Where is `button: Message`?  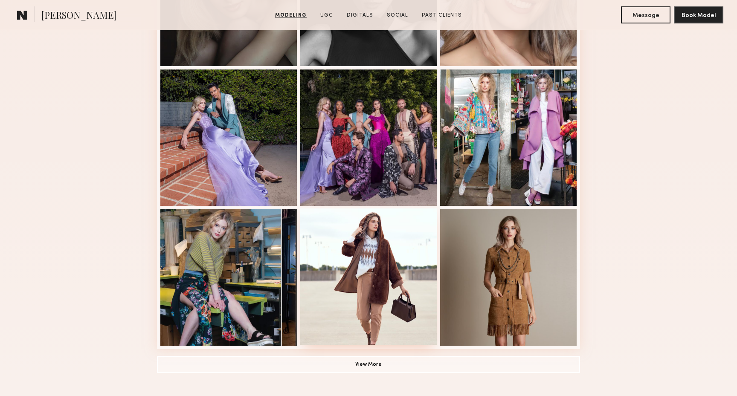
button: Message is located at coordinates (646, 15).